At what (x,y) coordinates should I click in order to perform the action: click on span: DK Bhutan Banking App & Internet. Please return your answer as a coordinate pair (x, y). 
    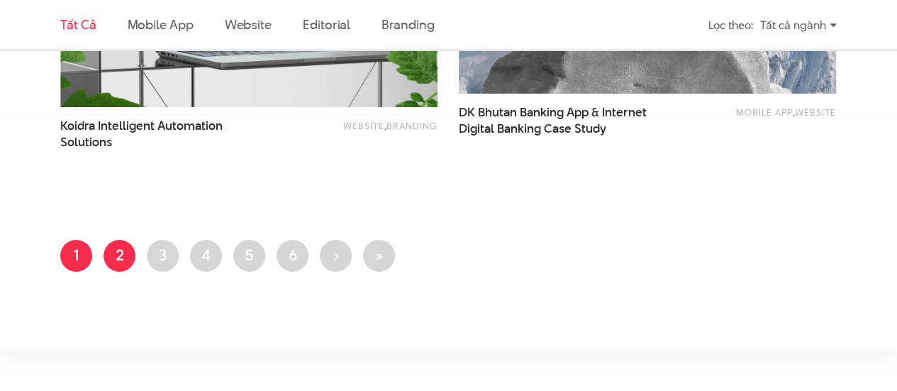
    Looking at the image, I should click on (562, 120).